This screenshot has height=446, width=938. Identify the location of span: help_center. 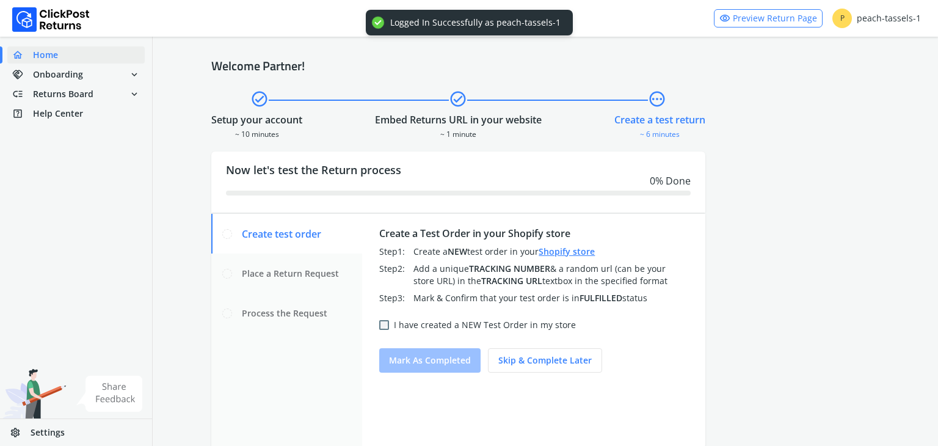
(23, 114).